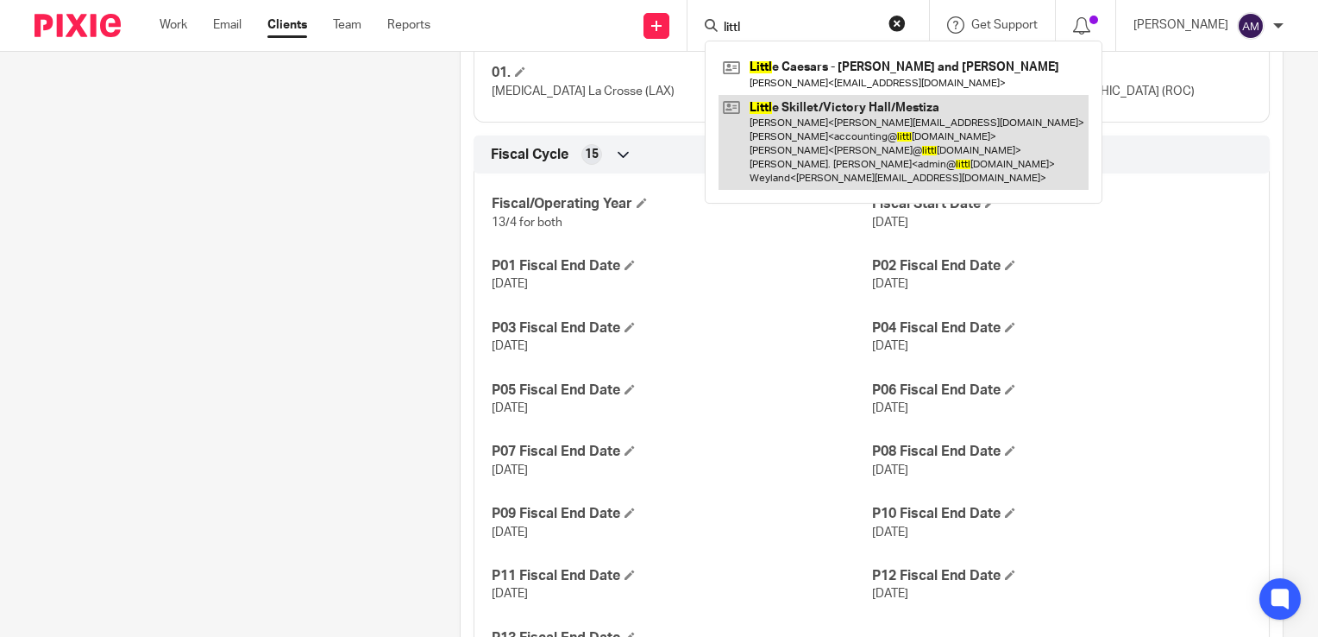 The width and height of the screenshot is (1318, 637). What do you see at coordinates (1062, 451) in the screenshot?
I see `h4: P08 Fiscal End Date` at bounding box center [1062, 451].